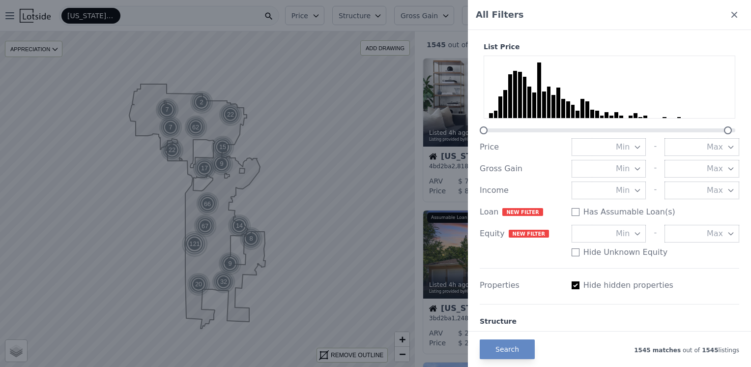  Describe the element at coordinates (521, 212) in the screenshot. I see `div: Loan` at that location.